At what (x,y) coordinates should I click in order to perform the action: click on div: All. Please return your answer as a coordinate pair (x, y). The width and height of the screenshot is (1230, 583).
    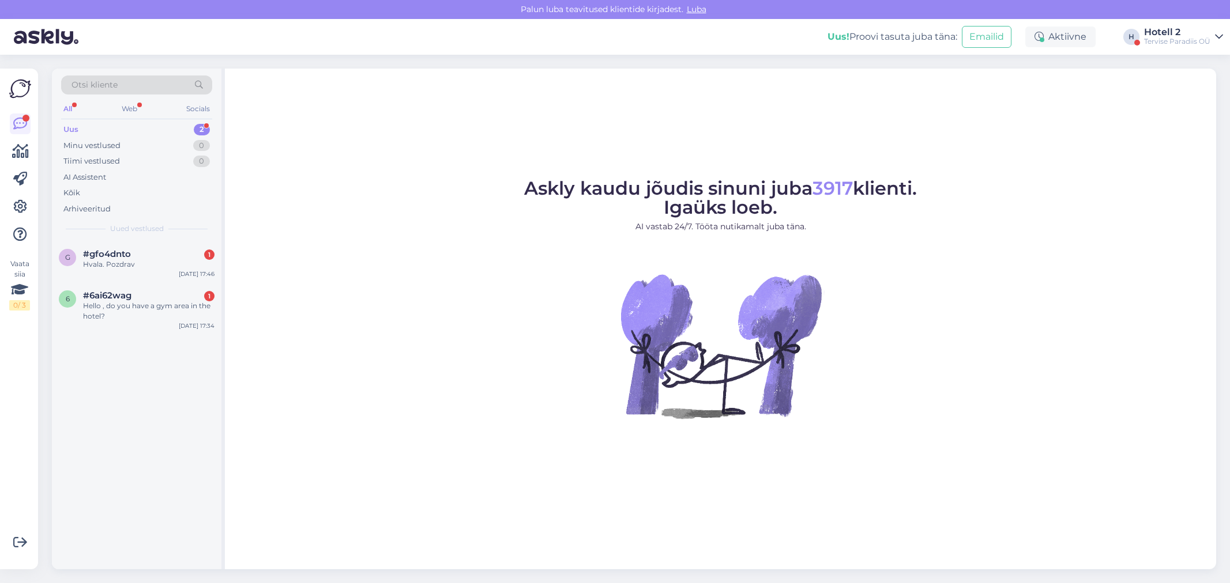
    Looking at the image, I should click on (67, 109).